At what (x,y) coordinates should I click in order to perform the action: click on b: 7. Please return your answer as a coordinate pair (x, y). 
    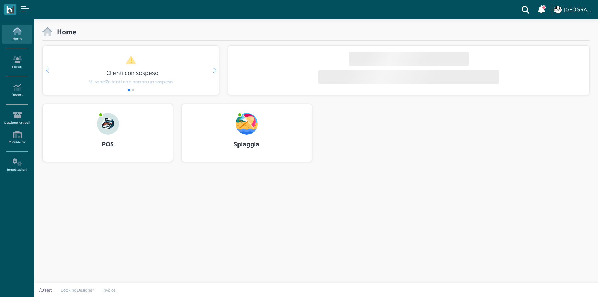
    Looking at the image, I should click on (107, 82).